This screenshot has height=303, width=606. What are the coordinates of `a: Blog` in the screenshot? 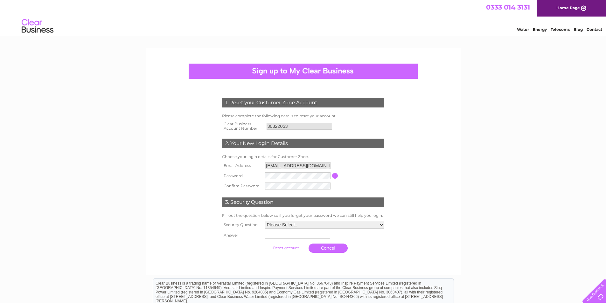 It's located at (578, 29).